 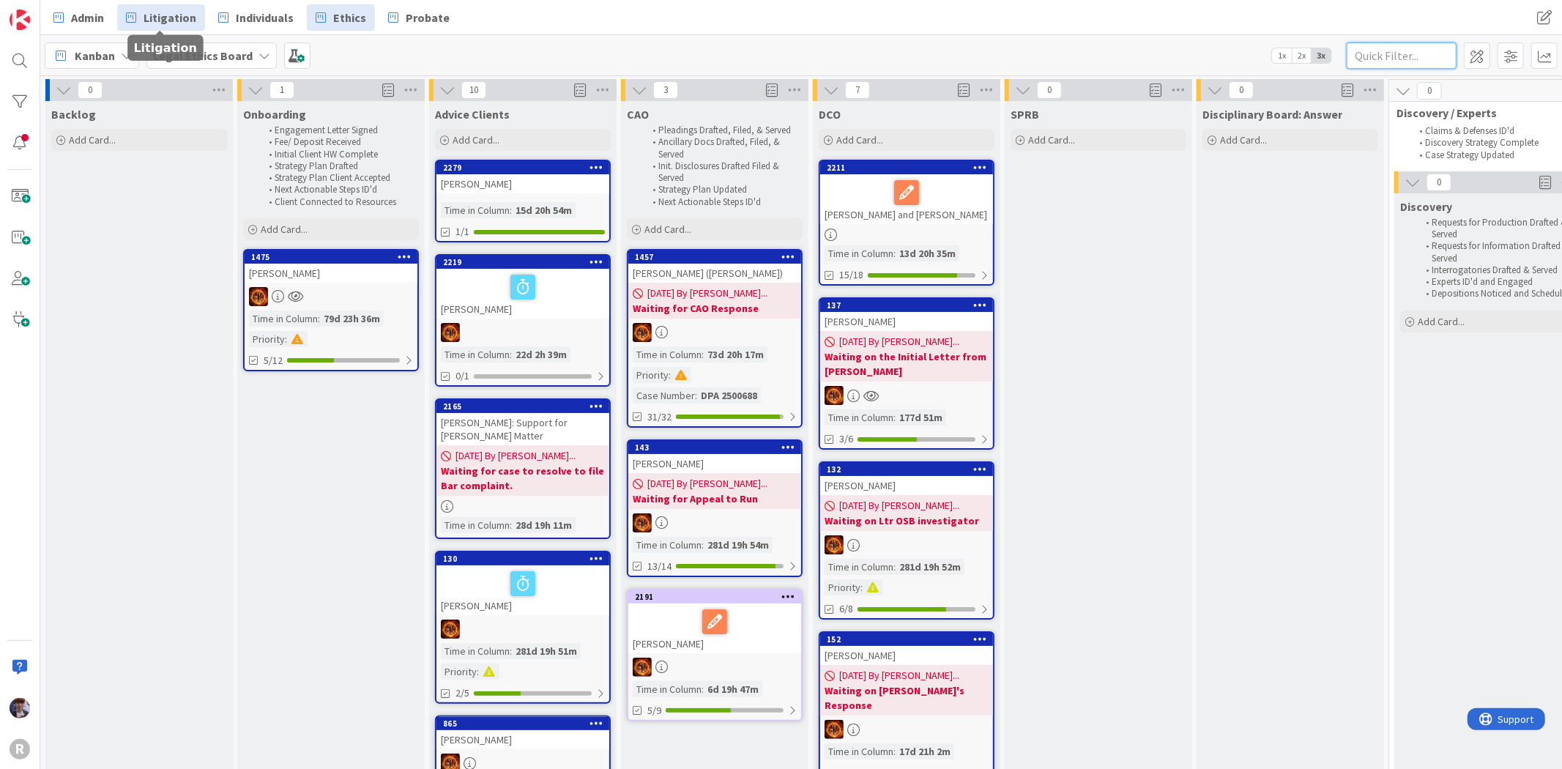 What do you see at coordinates (1272, 114) in the screenshot?
I see `span: Disciplinary Board: Answer` at bounding box center [1272, 114].